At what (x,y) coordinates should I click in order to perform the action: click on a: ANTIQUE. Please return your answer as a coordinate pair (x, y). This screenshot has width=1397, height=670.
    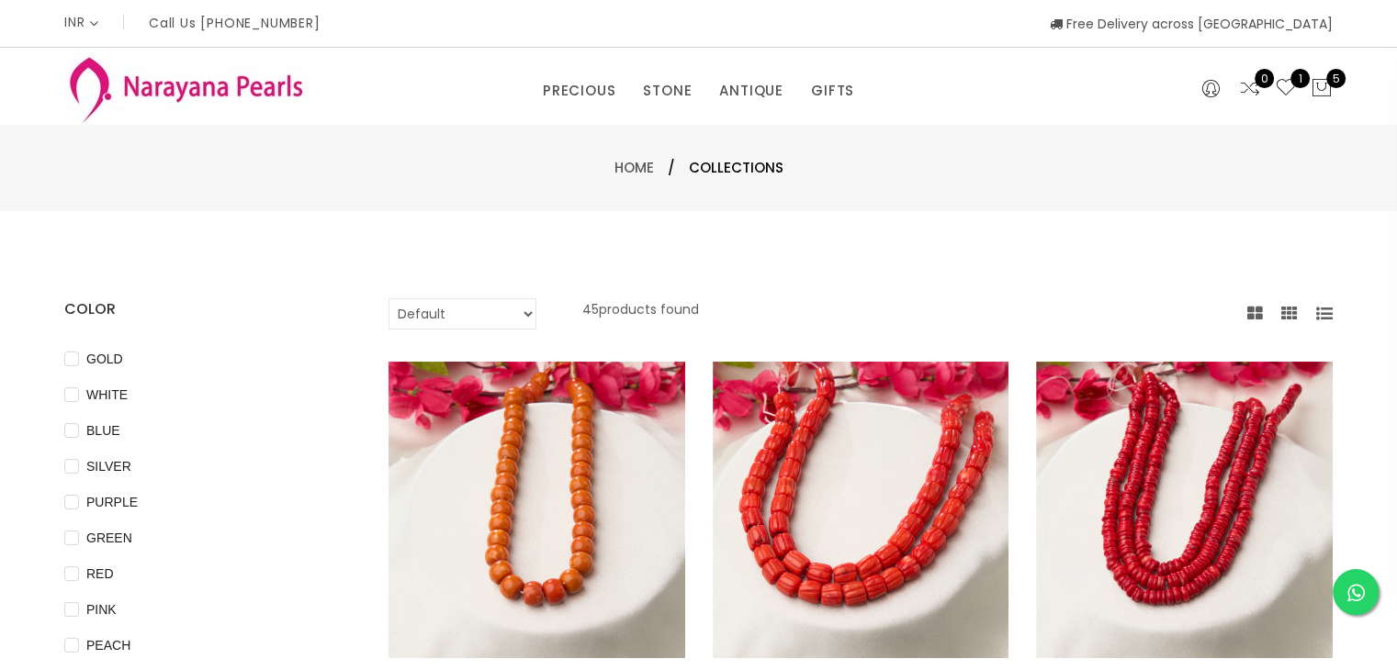
    Looking at the image, I should click on (751, 91).